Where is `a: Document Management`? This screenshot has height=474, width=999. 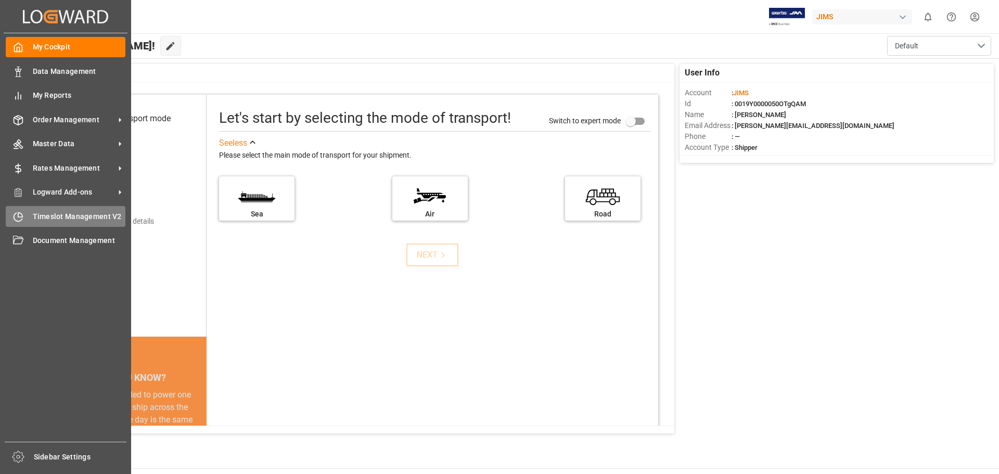 a: Document Management is located at coordinates (66, 240).